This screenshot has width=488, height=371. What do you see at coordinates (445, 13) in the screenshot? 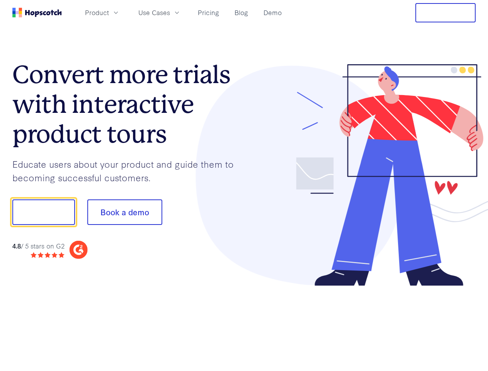
I see `button: Free Trial` at bounding box center [445, 13].